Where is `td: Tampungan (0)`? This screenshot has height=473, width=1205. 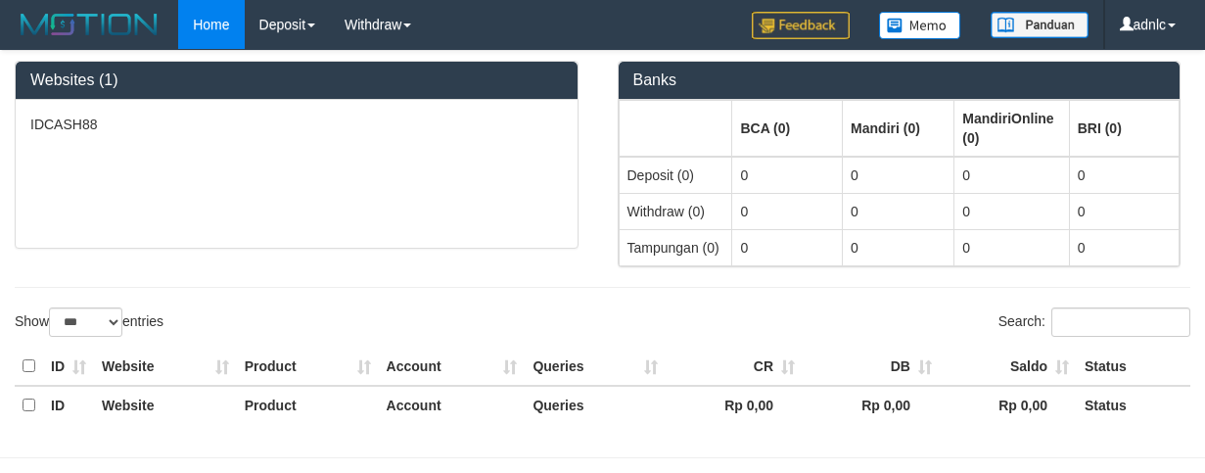
td: Tampungan (0) is located at coordinates (675, 247).